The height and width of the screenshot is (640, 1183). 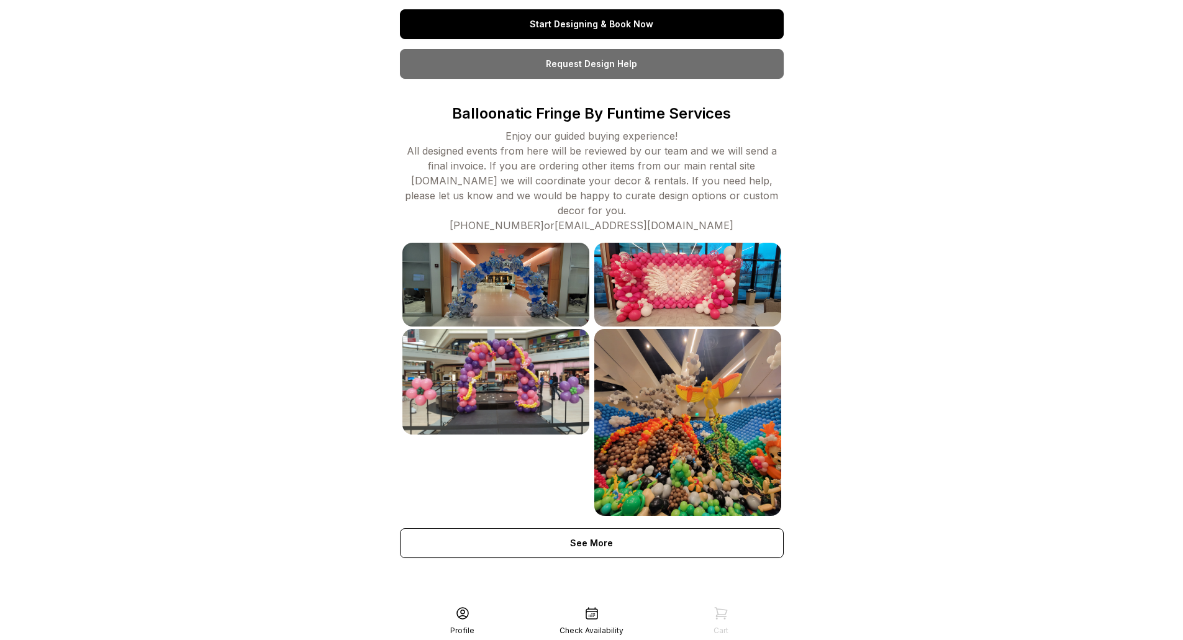 I want to click on div: Profile, so click(x=462, y=631).